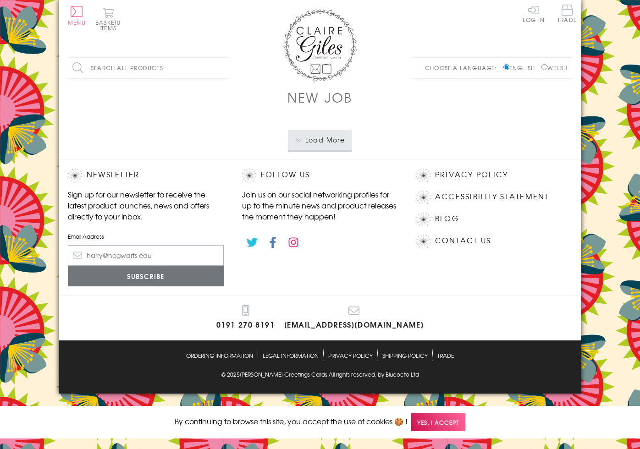 The height and width of the screenshot is (449, 640). What do you see at coordinates (77, 22) in the screenshot?
I see `span: Menu` at bounding box center [77, 22].